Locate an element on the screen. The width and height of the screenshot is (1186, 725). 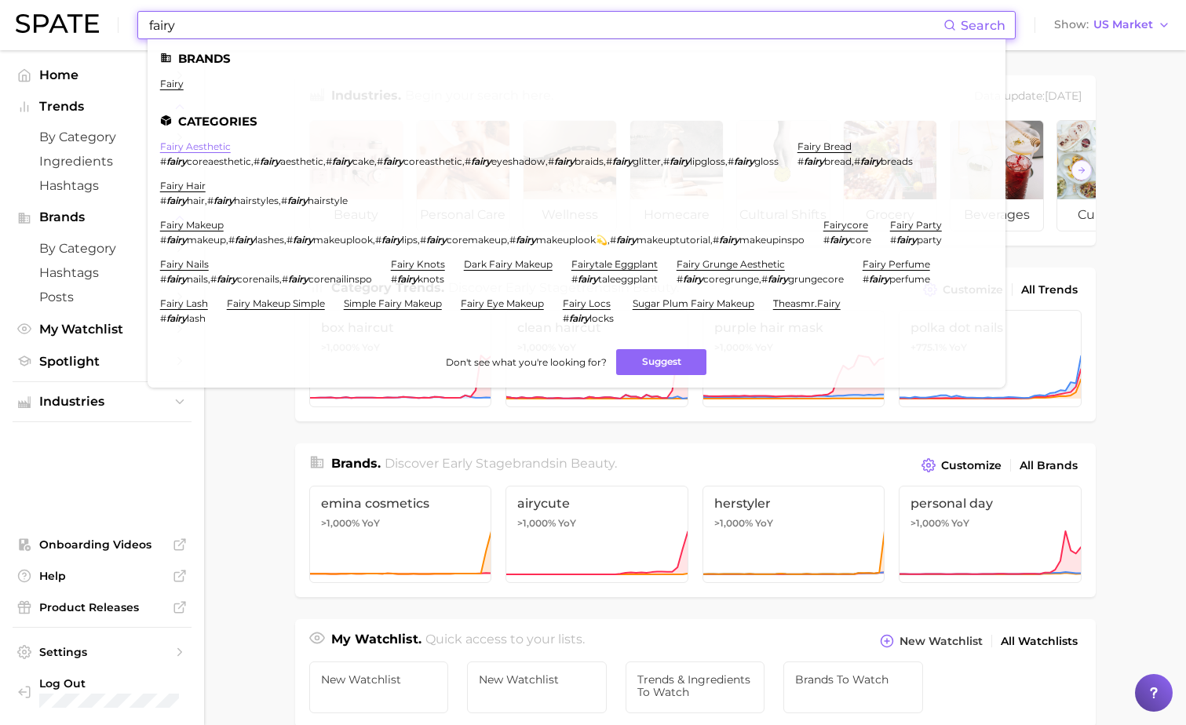
a: New Watchlist is located at coordinates (537, 688).